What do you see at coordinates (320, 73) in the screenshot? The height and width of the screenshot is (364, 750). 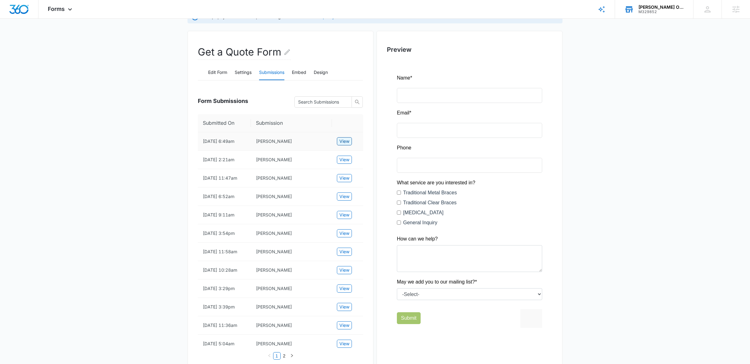 I see `button: Design` at bounding box center [320, 73].